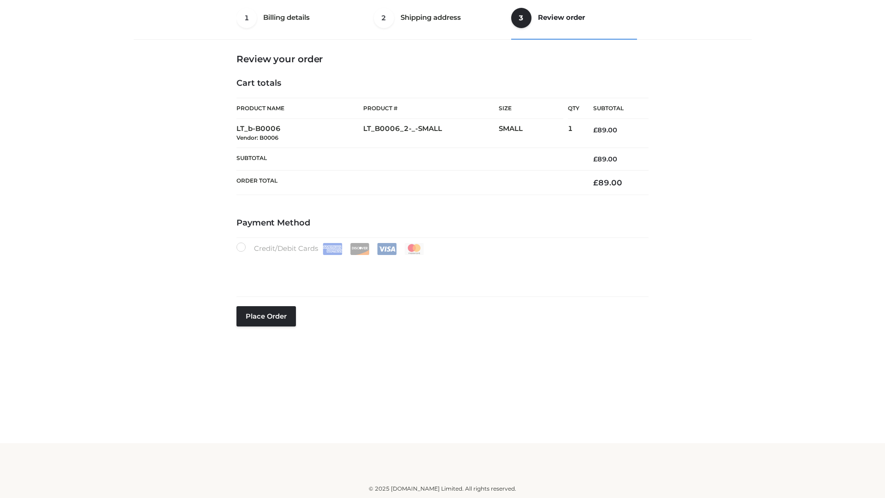 This screenshot has width=885, height=498. What do you see at coordinates (359, 249) in the screenshot?
I see `img: Discover` at bounding box center [359, 249].